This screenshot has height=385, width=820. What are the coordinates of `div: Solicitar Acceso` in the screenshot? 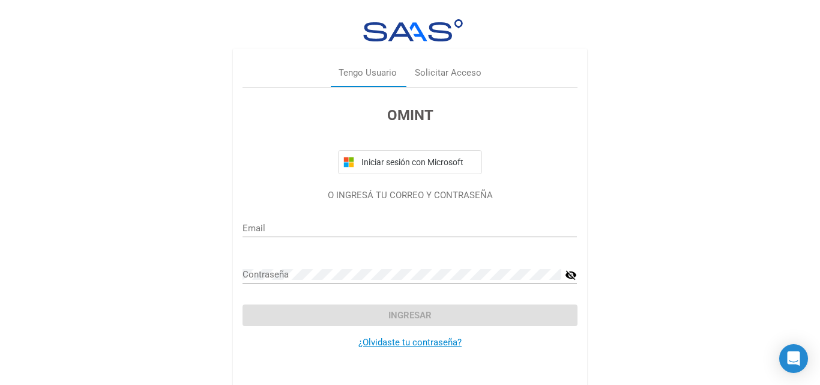 It's located at (448, 73).